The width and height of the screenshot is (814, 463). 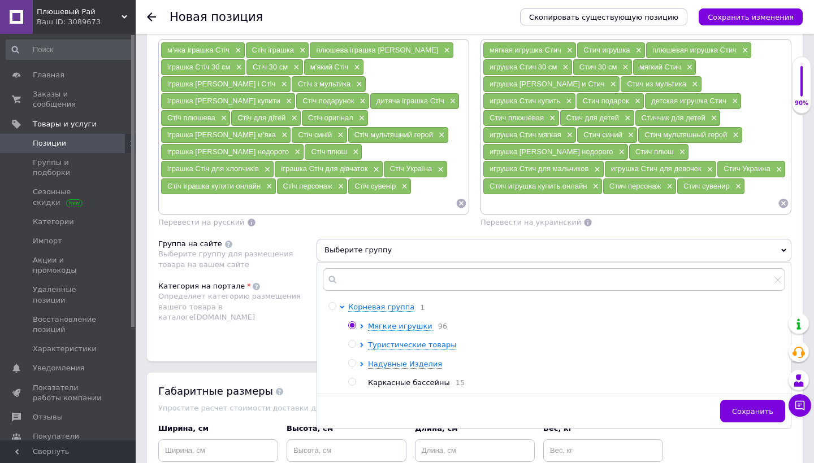 I want to click on span: Характеристики, so click(x=64, y=349).